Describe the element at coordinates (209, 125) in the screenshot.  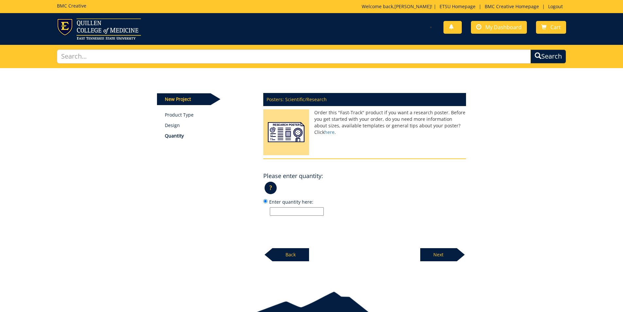
I see `p: Design` at that location.